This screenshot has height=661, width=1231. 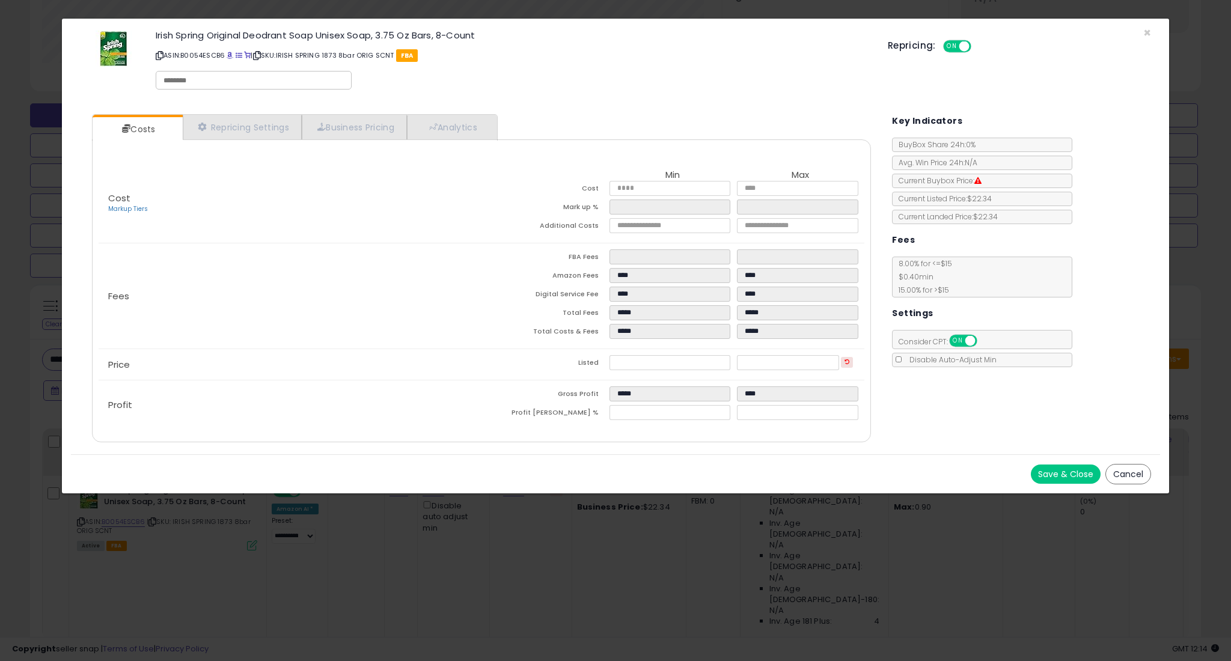 I want to click on span: Avg. Win Price 24h: N/A, so click(x=935, y=162).